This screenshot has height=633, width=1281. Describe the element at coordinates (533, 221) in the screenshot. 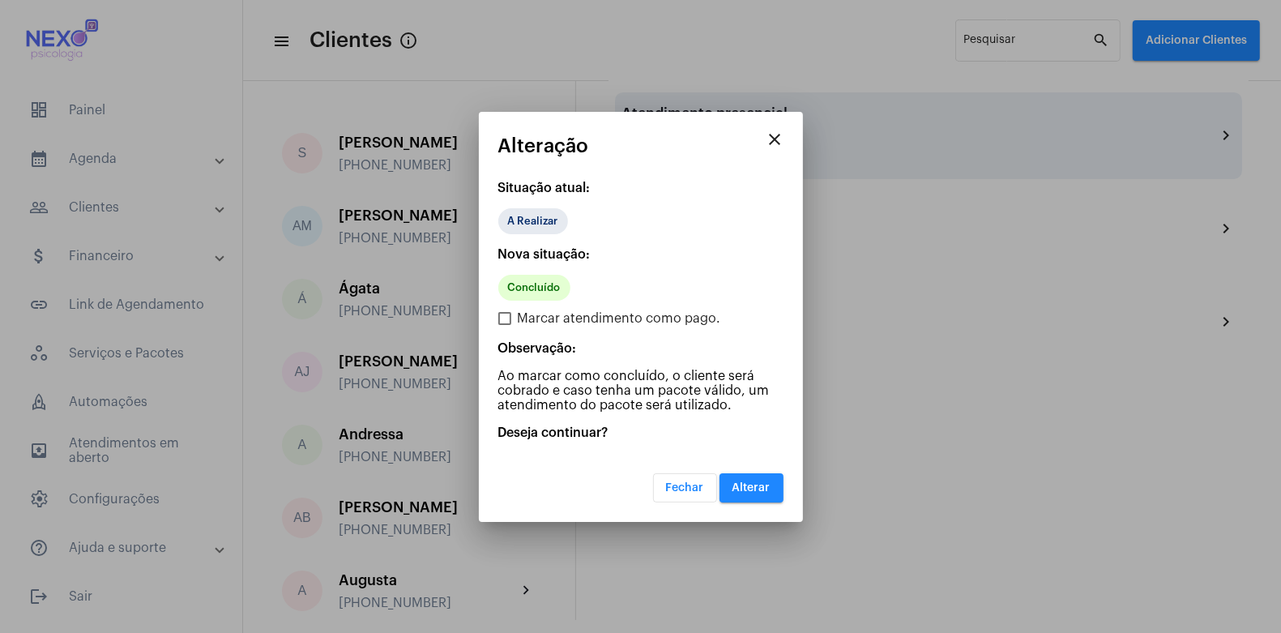

I see `mat-chip: A Realizar` at that location.